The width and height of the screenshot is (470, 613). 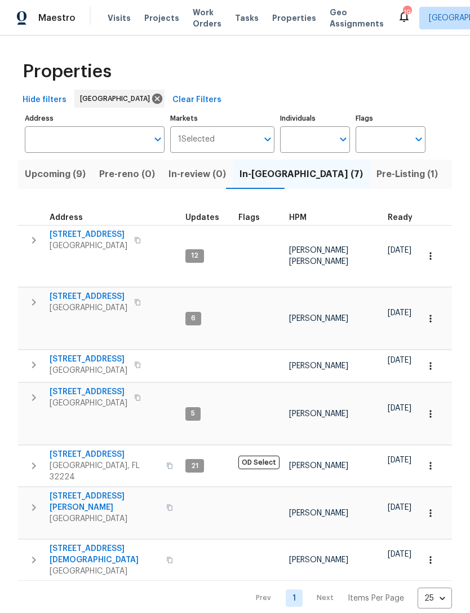 I want to click on div: Earliest renovation start date (first business day after COE or Checkout), so click(x=405, y=218).